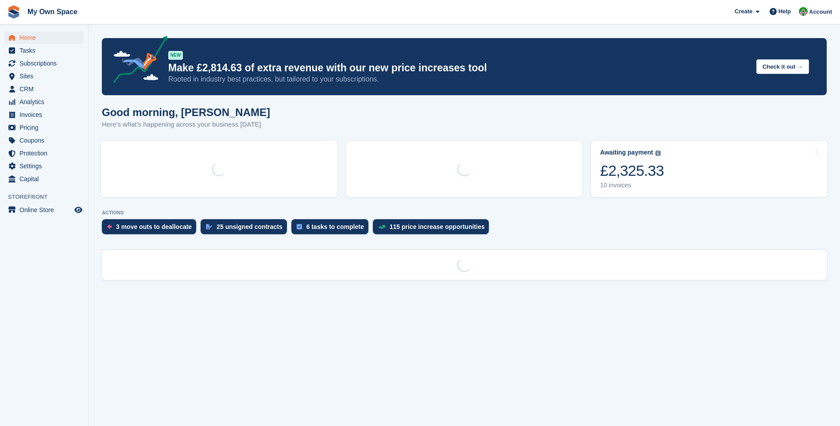 This screenshot has height=426, width=840. What do you see at coordinates (658, 153) in the screenshot?
I see `img: icon-info-grey-7440780725fd019a000dd9b08b2336e03edf1995a4989e88bcd33f0948082b44.svg` at bounding box center [658, 153].